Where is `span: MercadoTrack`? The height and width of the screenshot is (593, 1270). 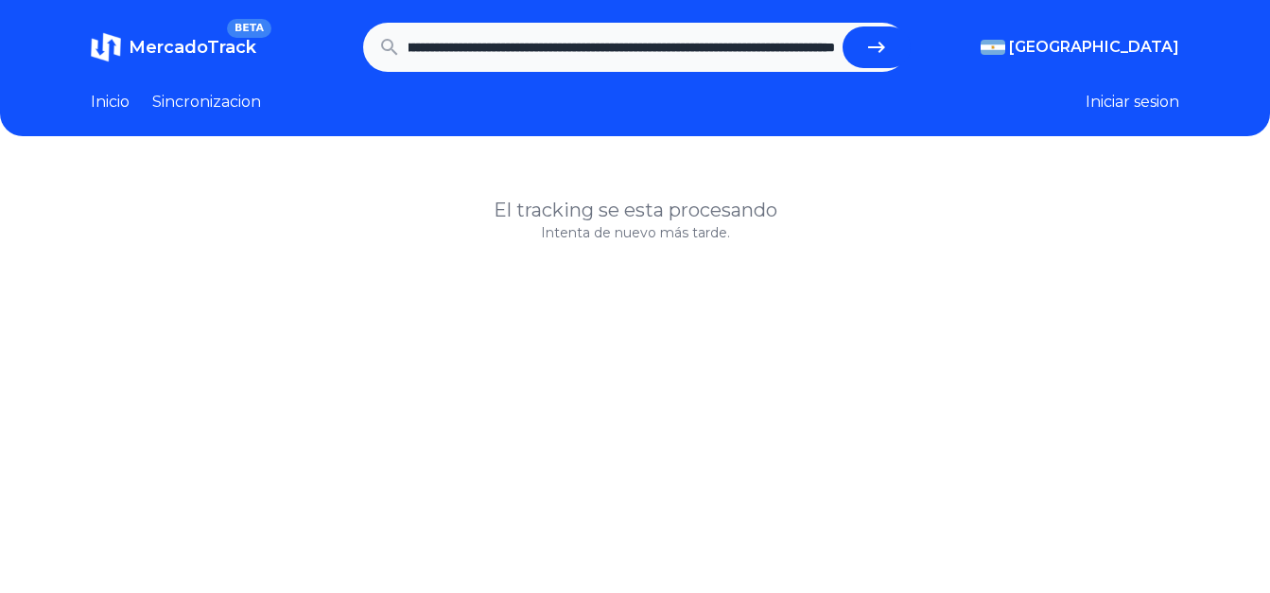
span: MercadoTrack is located at coordinates (192, 47).